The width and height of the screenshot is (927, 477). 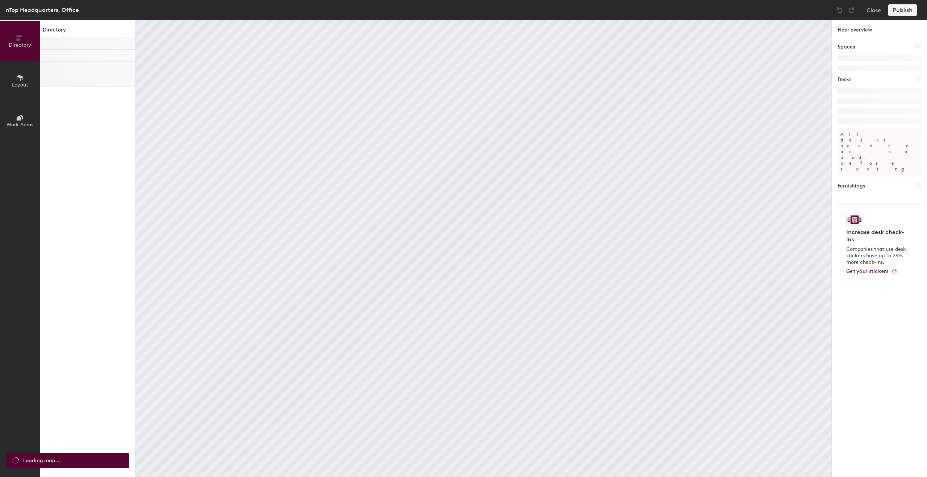 I want to click on img: Undo, so click(x=840, y=10).